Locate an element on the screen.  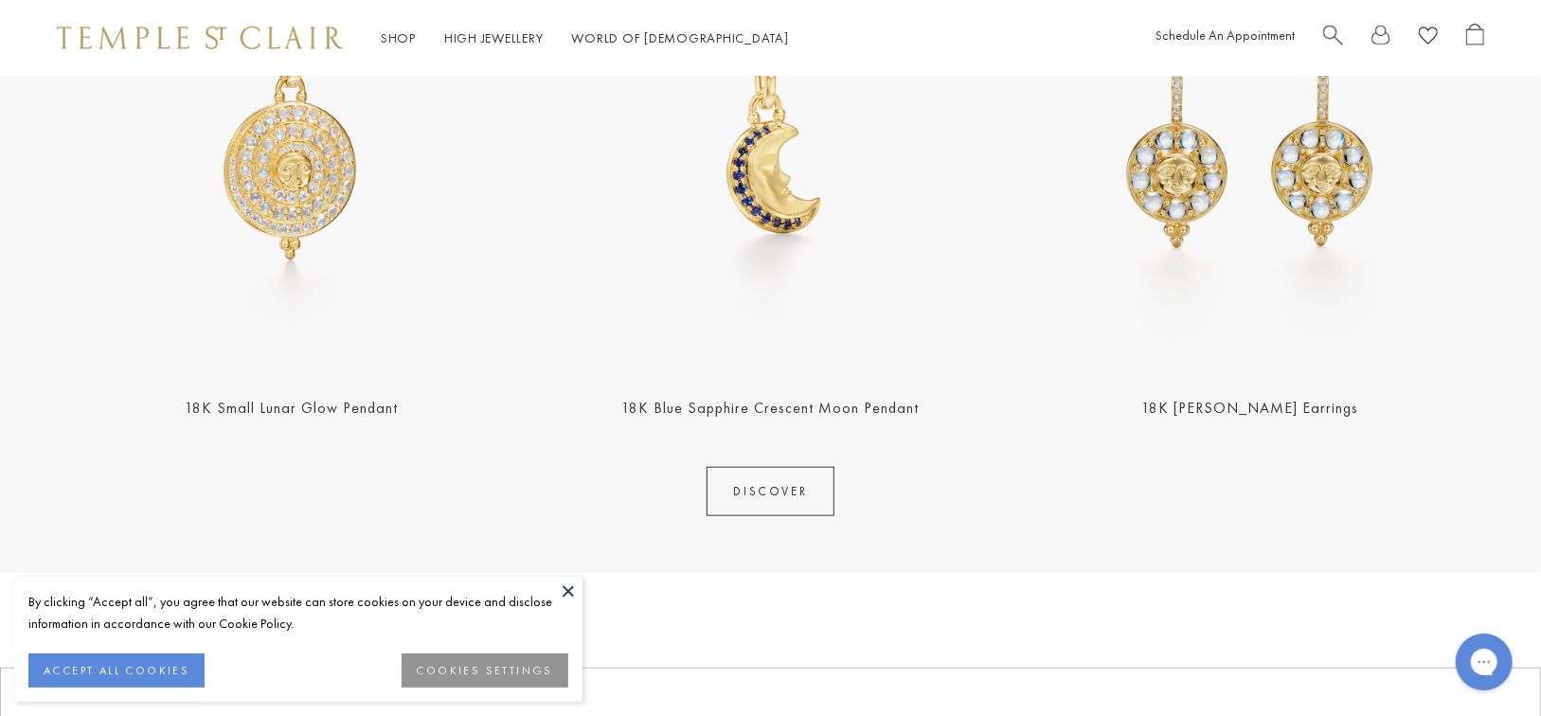
a: High JewelleryHigh Jewellery is located at coordinates (494, 38).